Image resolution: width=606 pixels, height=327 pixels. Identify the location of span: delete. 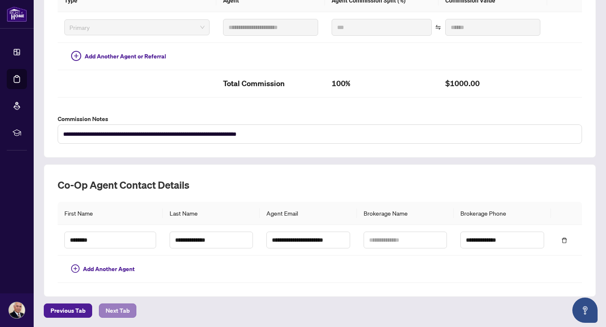
(564, 241).